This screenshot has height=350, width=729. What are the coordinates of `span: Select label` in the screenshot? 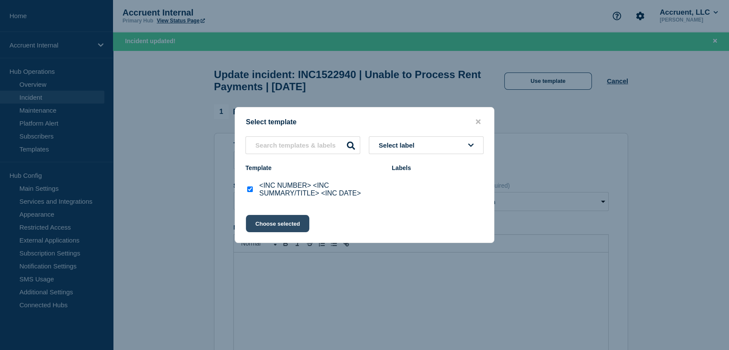 It's located at (398, 145).